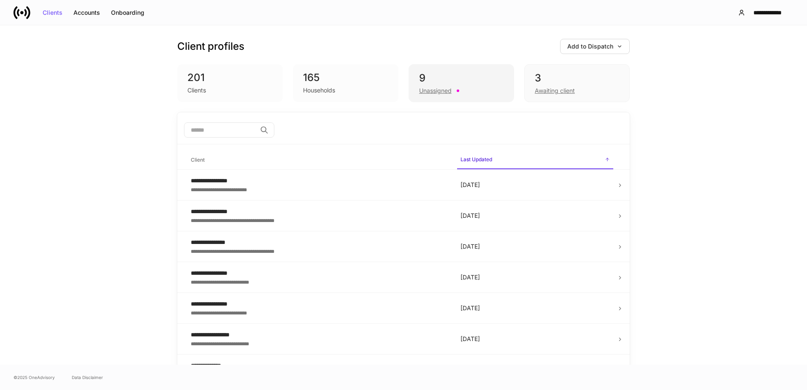 The image size is (807, 390). What do you see at coordinates (461, 78) in the screenshot?
I see `div: 9` at bounding box center [461, 78].